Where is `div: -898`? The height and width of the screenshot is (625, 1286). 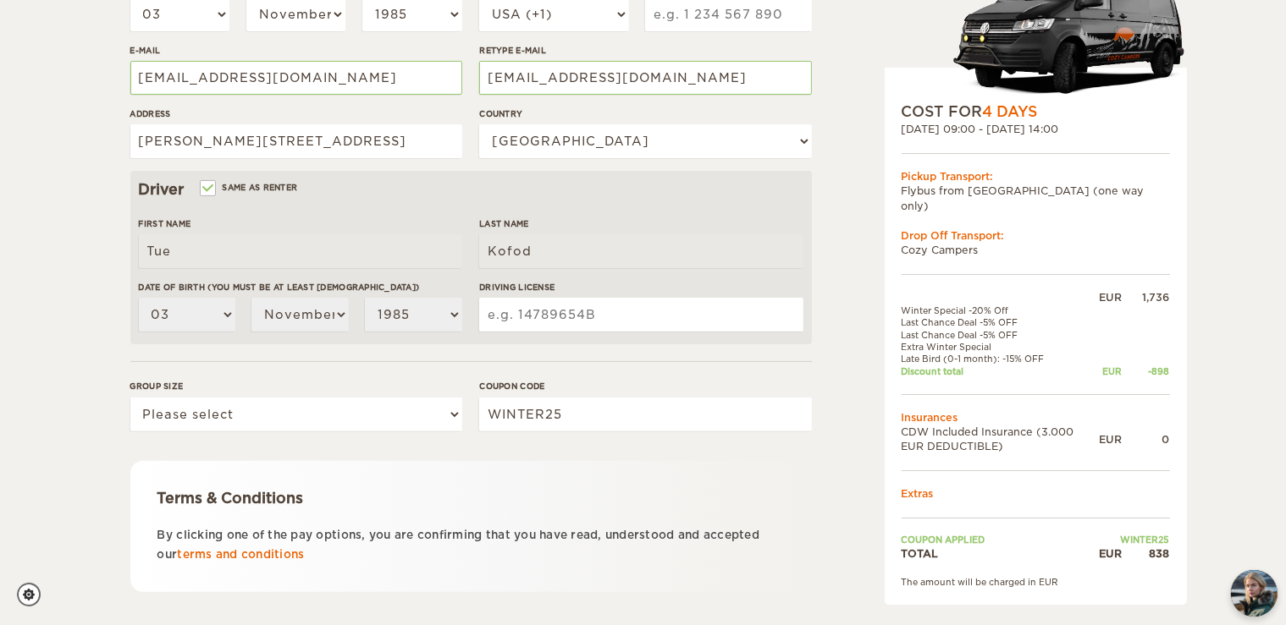 div: -898 is located at coordinates (1146, 372).